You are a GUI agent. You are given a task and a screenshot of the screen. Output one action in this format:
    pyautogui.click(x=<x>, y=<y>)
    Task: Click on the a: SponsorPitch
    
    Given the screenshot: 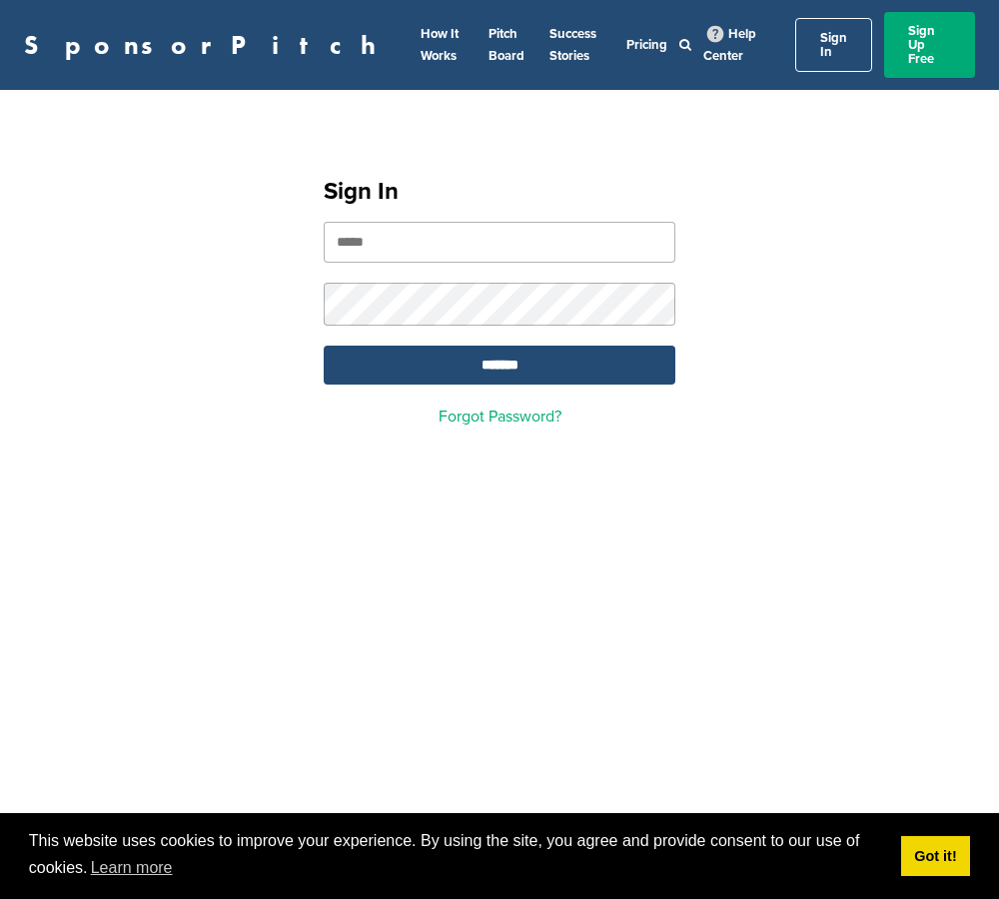 What is the action you would take?
    pyautogui.click(x=206, y=45)
    